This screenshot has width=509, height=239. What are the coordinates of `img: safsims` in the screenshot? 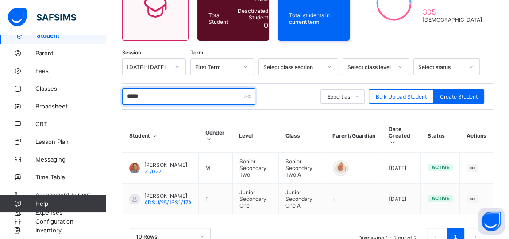 It's located at (42, 17).